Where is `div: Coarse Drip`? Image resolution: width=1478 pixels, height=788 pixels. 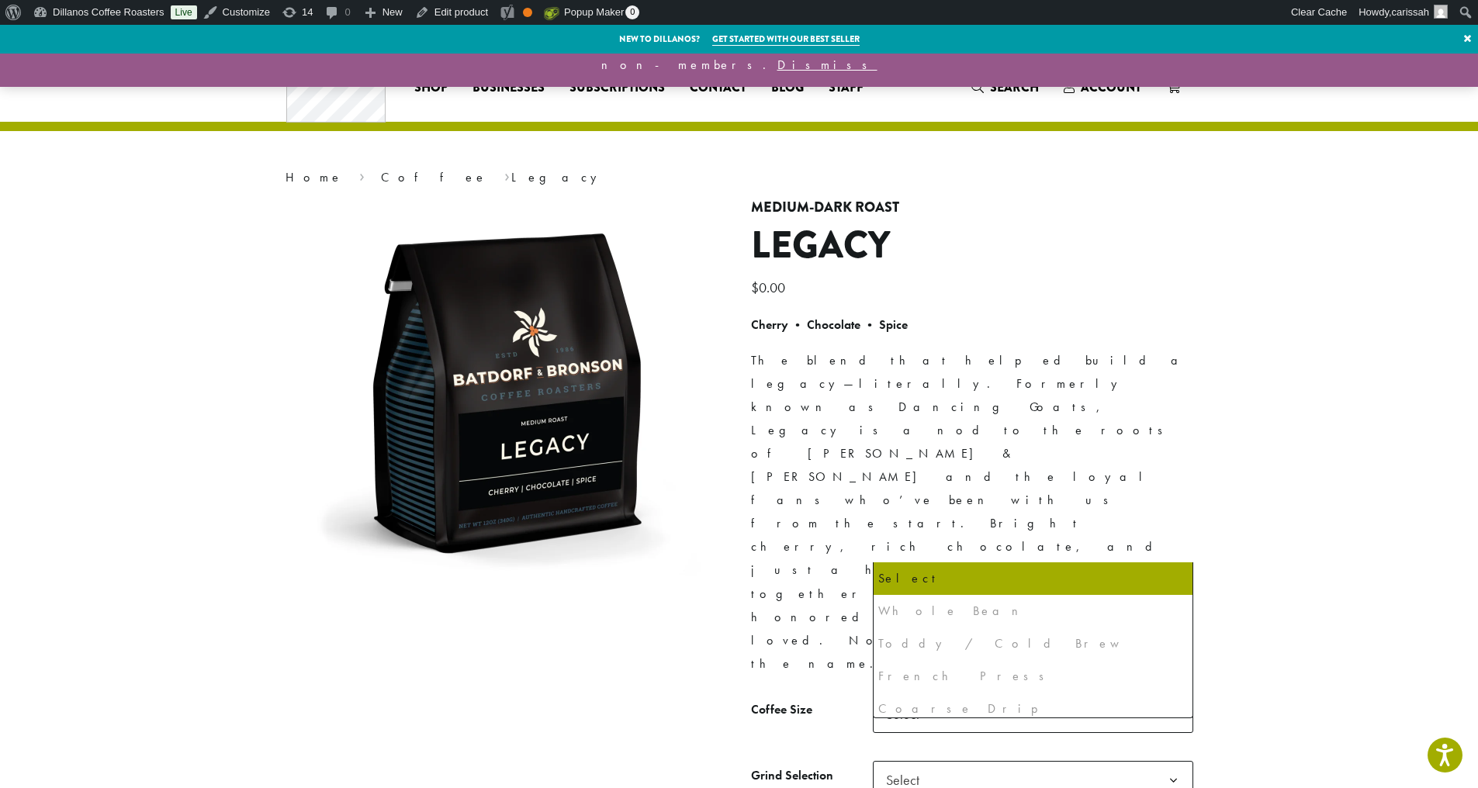
div: Coarse Drip is located at coordinates (1033, 709).